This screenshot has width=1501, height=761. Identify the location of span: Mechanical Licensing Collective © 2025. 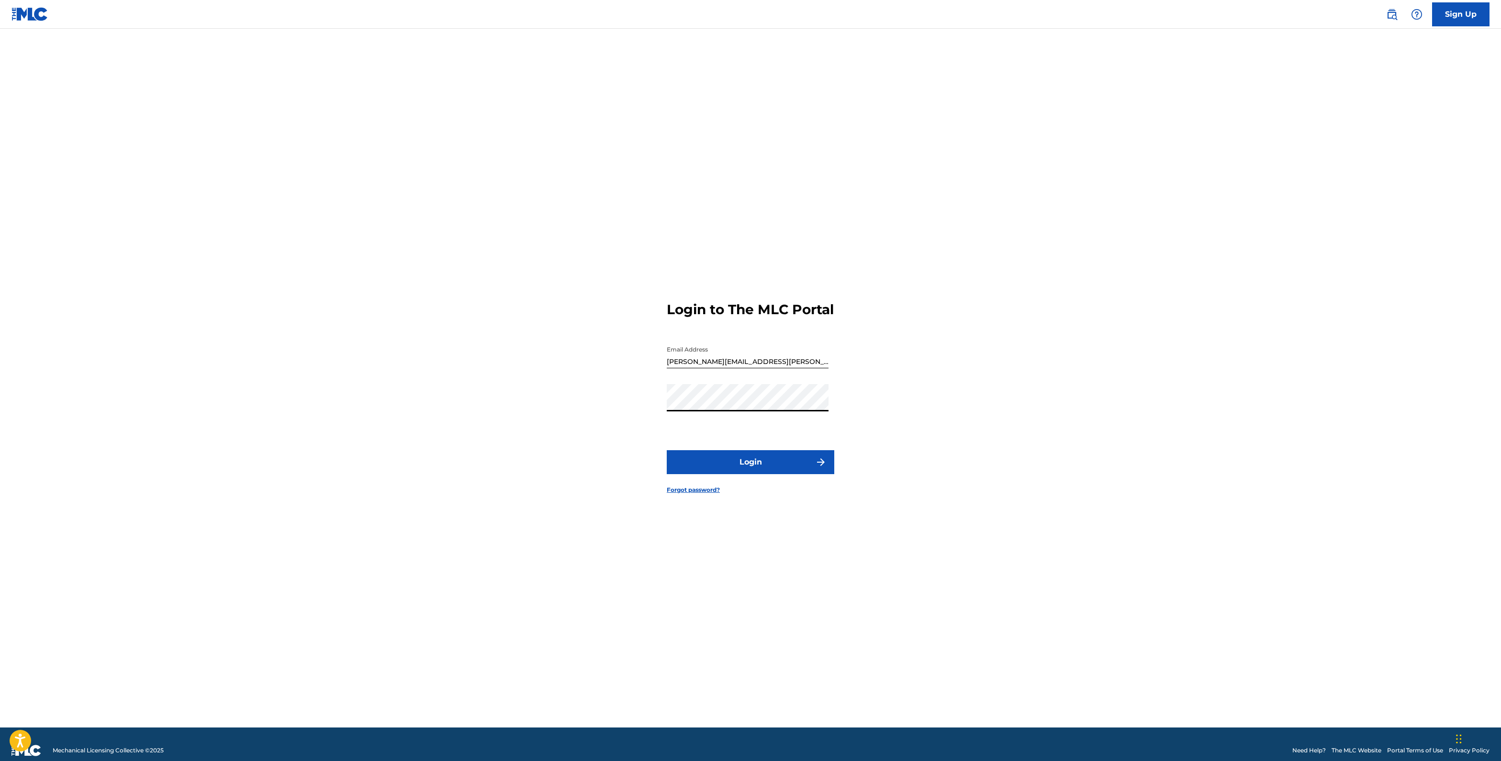
(108, 750).